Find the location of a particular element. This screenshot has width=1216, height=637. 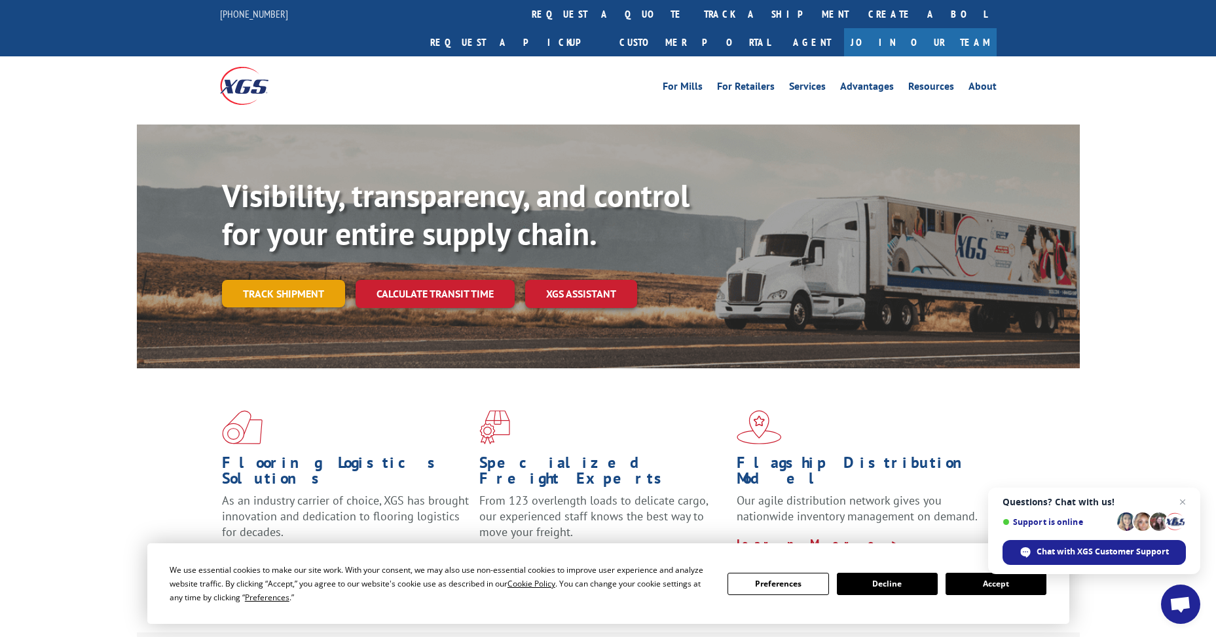

h1: Flooring Logistics Solutions is located at coordinates (346, 474).